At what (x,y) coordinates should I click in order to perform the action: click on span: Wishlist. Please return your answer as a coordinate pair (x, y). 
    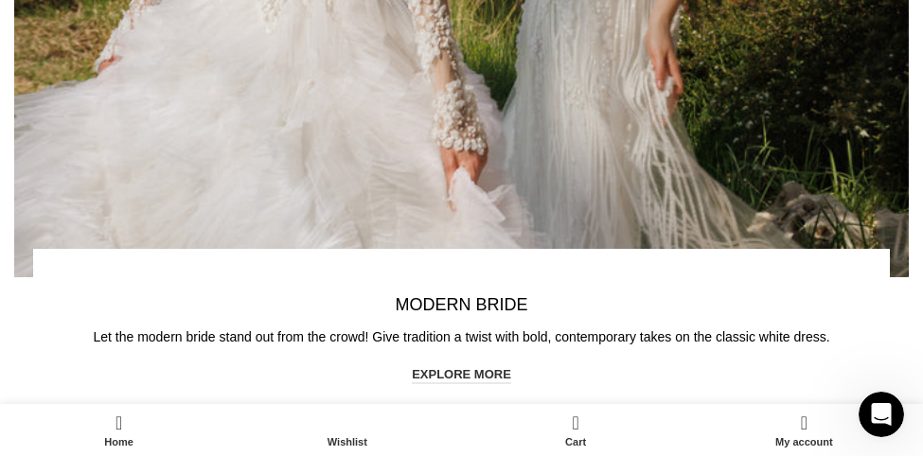
    Looking at the image, I should click on (346, 442).